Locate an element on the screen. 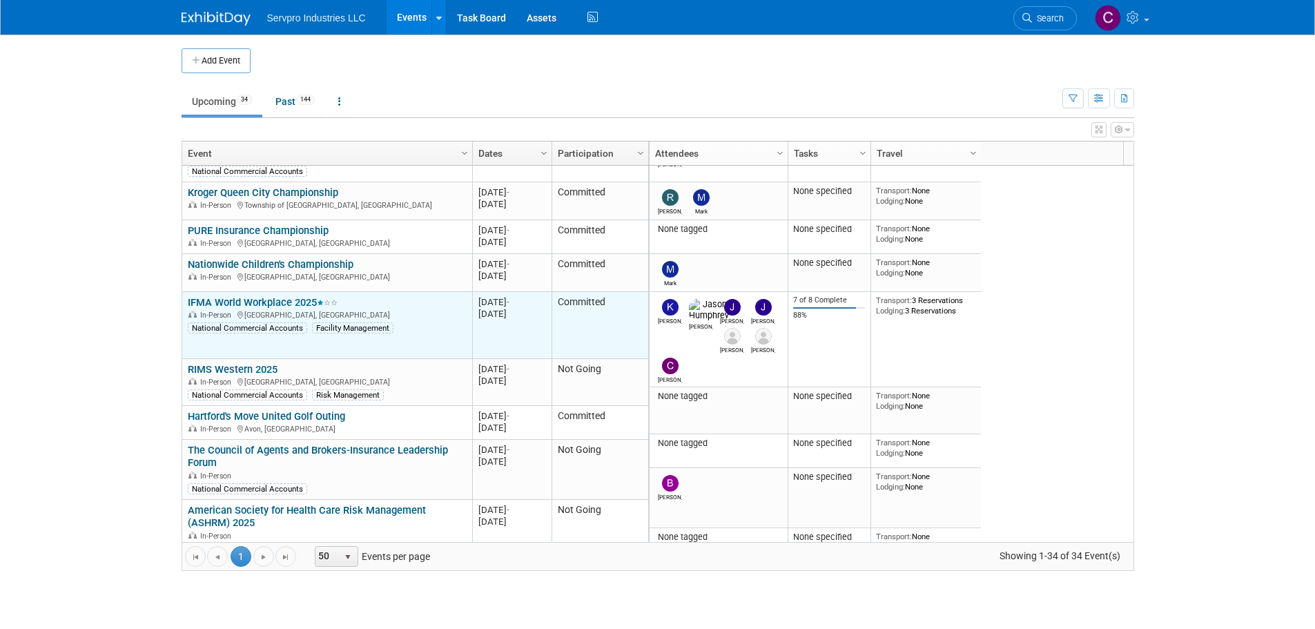  a: American Society for Health Care Risk Management (ASHRM) 2025 is located at coordinates (306, 516).